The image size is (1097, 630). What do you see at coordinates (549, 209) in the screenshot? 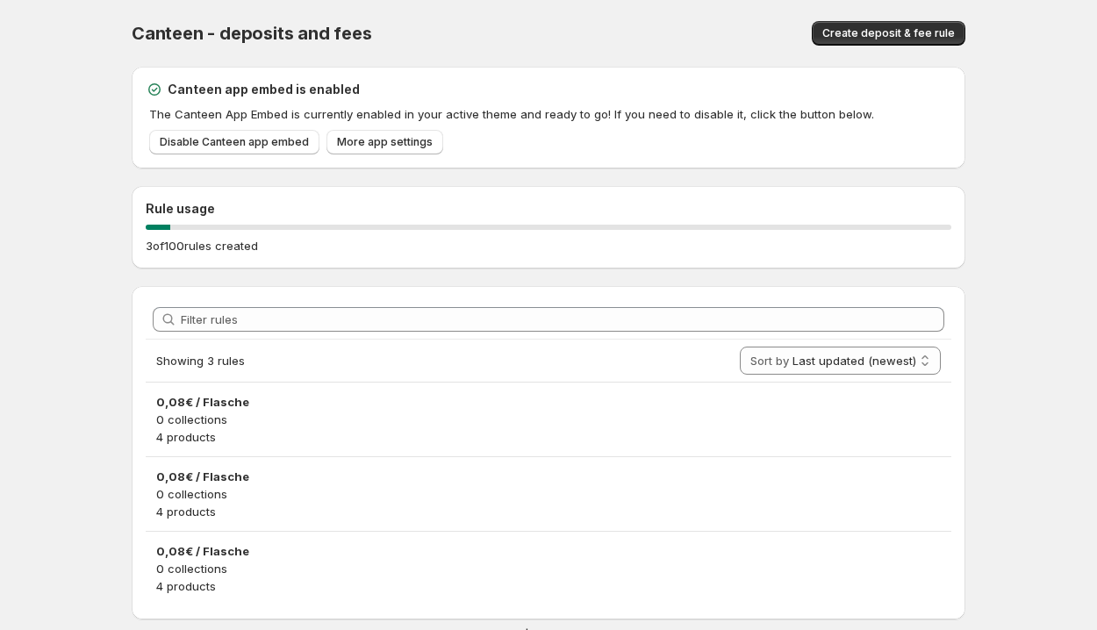
I see `h2: Rule usage` at bounding box center [549, 209].